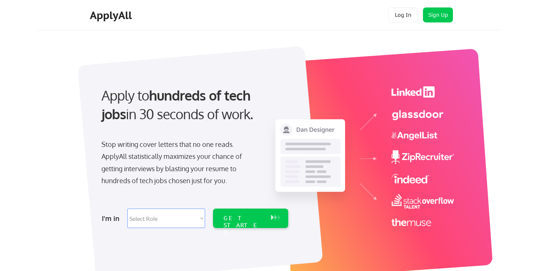  What do you see at coordinates (243, 226) in the screenshot?
I see `div: GET STARTED` at bounding box center [243, 226].